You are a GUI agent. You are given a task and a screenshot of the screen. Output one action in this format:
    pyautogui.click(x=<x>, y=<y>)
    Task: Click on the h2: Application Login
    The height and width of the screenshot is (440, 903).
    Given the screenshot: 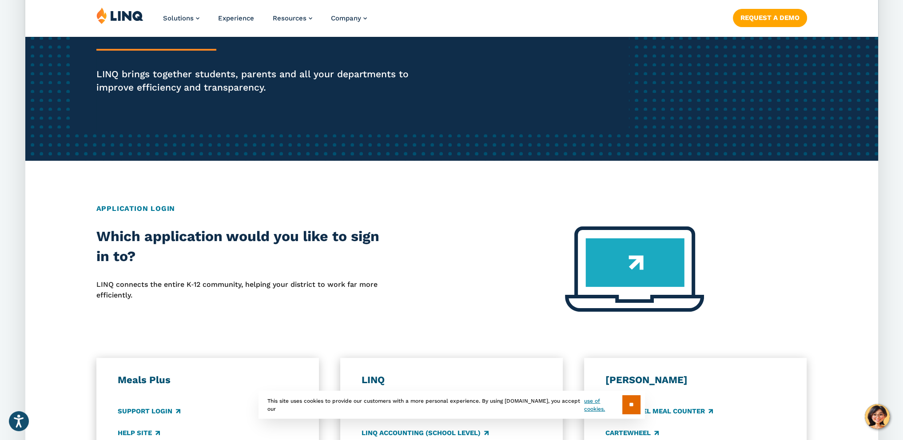 What is the action you would take?
    pyautogui.click(x=452, y=209)
    